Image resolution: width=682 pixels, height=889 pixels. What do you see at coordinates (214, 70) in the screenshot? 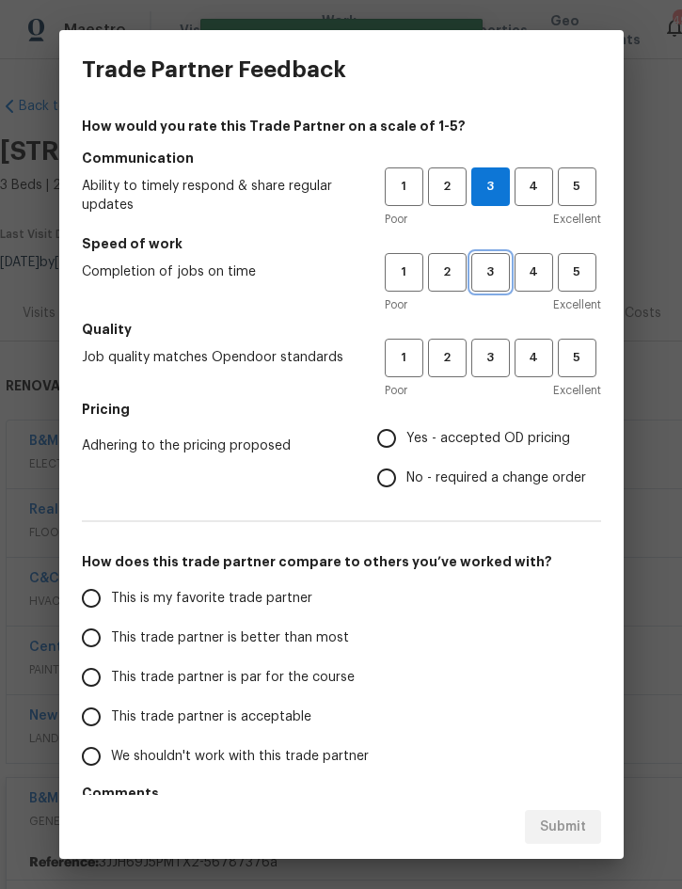
I see `h3: Trade Partner Feedback` at bounding box center [214, 70].